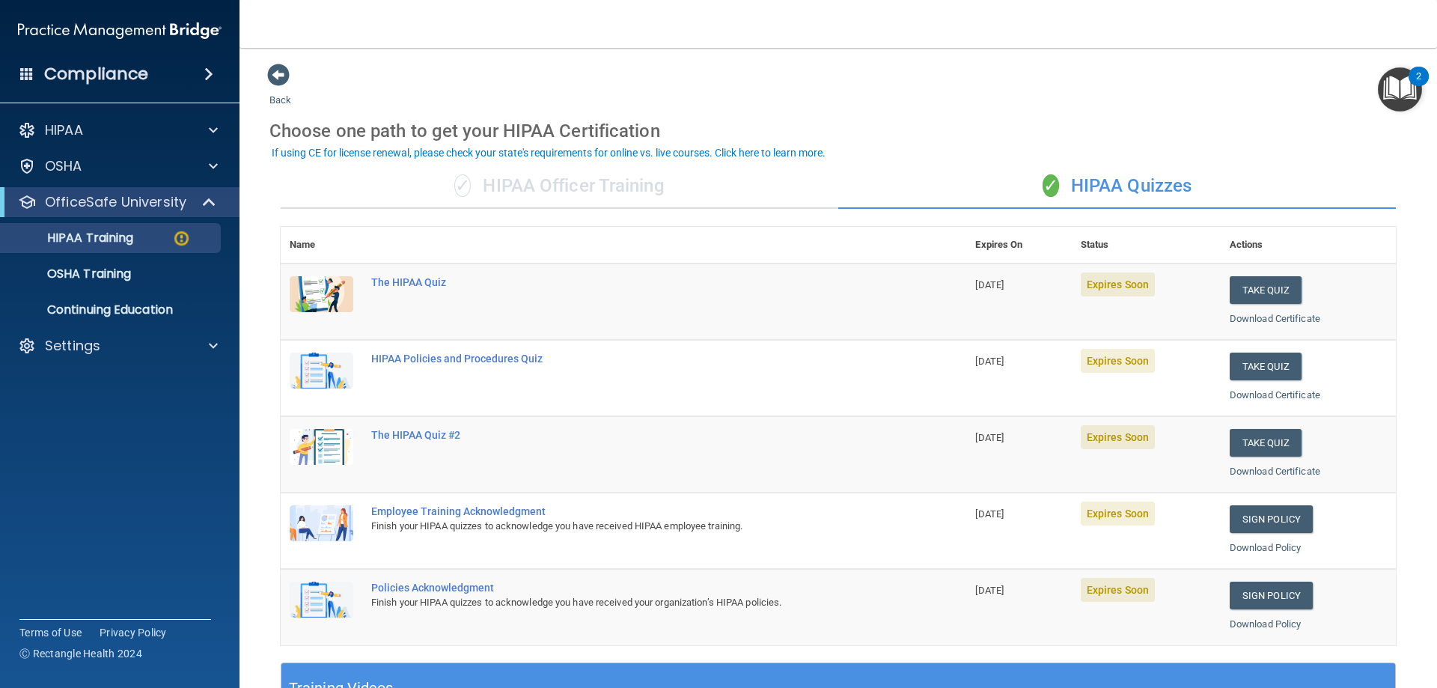 This screenshot has width=1437, height=688. What do you see at coordinates (321, 245) in the screenshot?
I see `th: Name` at bounding box center [321, 245].